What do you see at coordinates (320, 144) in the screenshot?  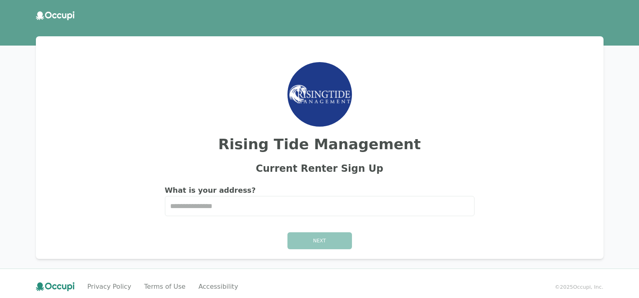 I see `h2: Rising Tide Management` at bounding box center [320, 144].